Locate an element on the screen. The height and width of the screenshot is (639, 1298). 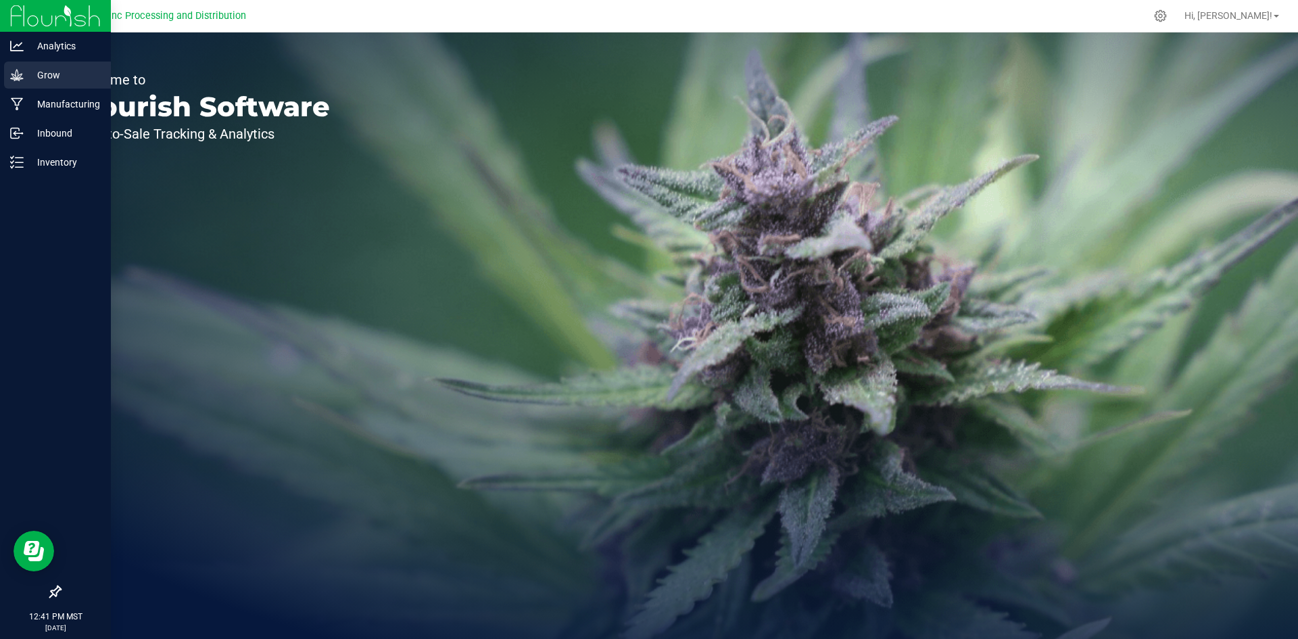
p: Manufacturing is located at coordinates (64, 104).